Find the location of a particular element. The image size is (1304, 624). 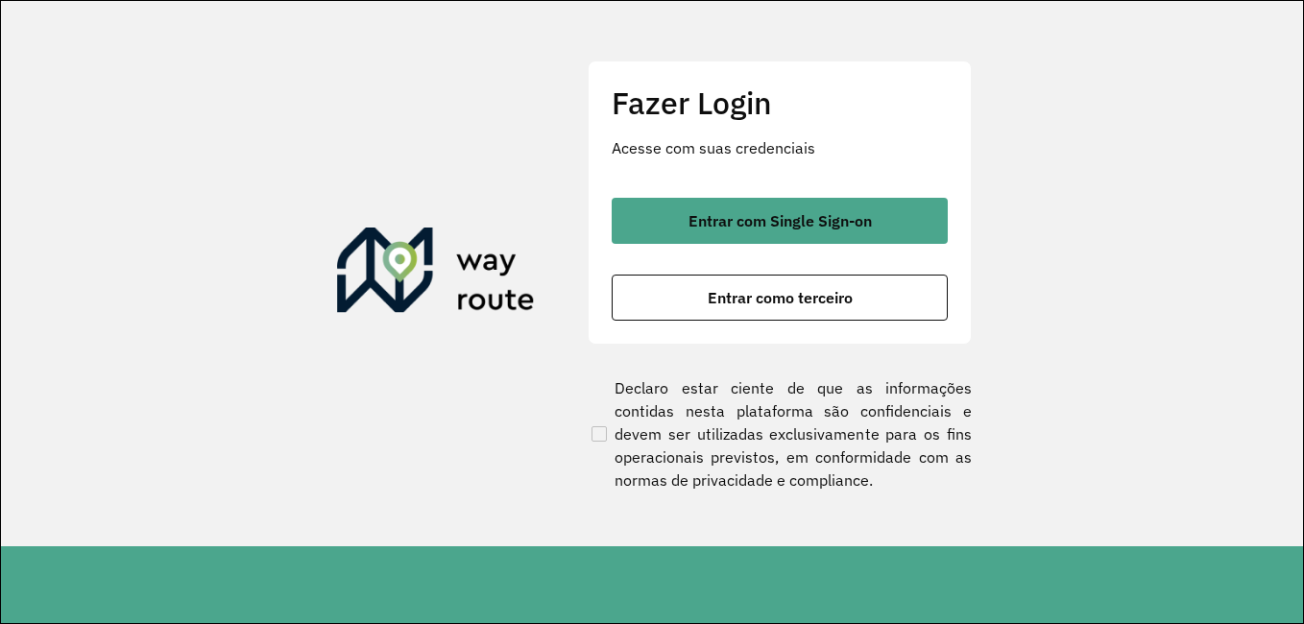

span: Entrar com Single Sign-on is located at coordinates (780, 221).